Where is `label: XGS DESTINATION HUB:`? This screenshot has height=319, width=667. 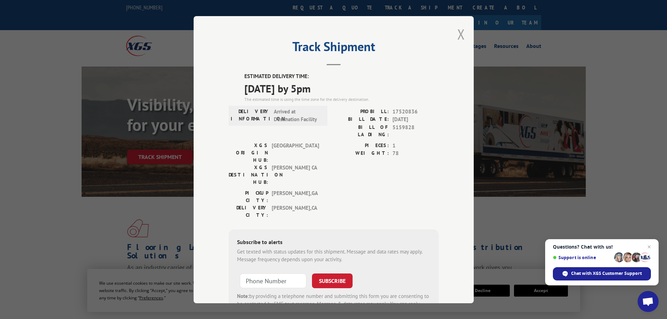 label: XGS DESTINATION HUB: is located at coordinates (248, 174).